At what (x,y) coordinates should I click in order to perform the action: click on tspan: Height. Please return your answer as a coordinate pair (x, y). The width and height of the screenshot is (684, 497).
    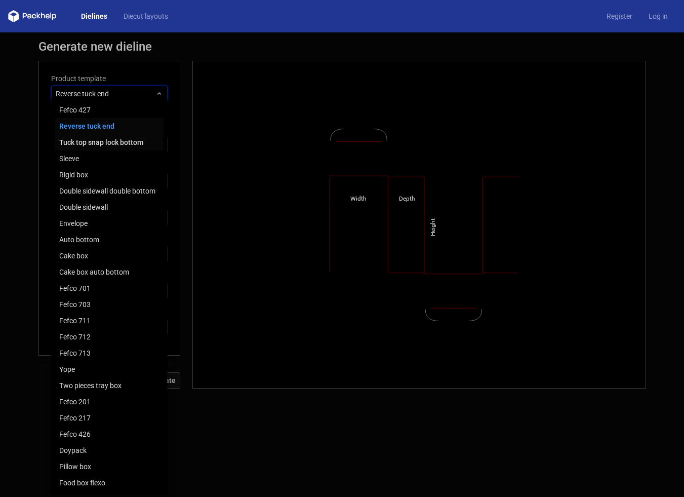
    Looking at the image, I should click on (432, 226).